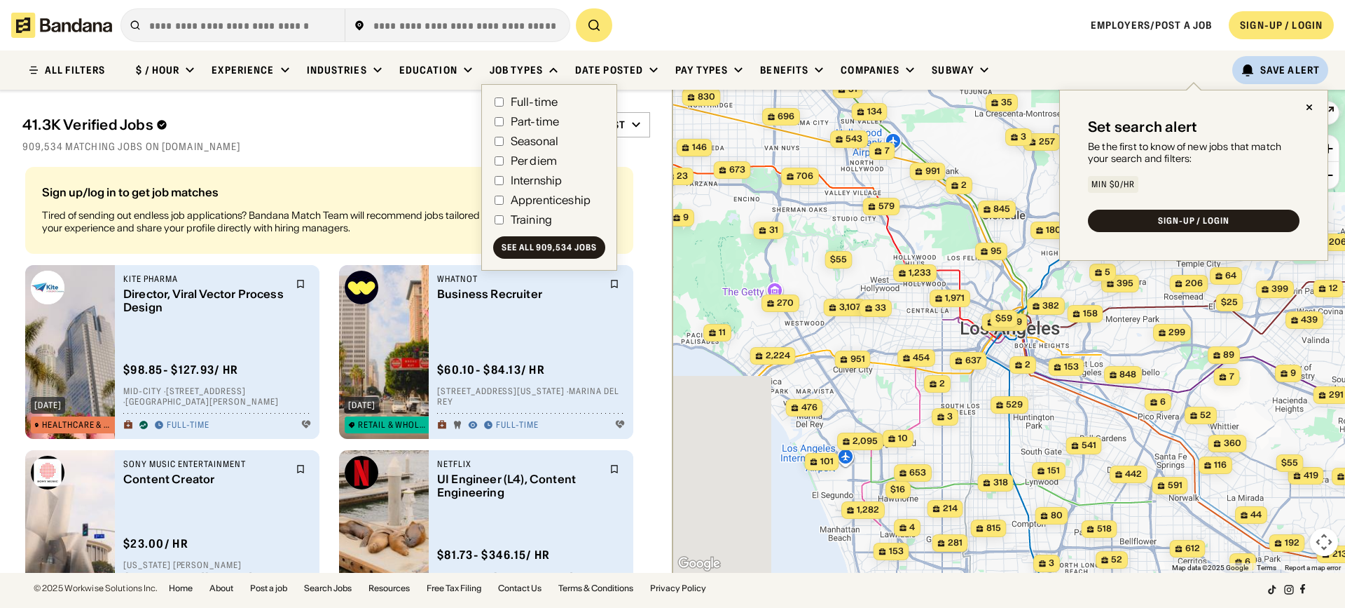 The height and width of the screenshot is (608, 1345). I want to click on div: $ 23.00 / hr, so click(156, 544).